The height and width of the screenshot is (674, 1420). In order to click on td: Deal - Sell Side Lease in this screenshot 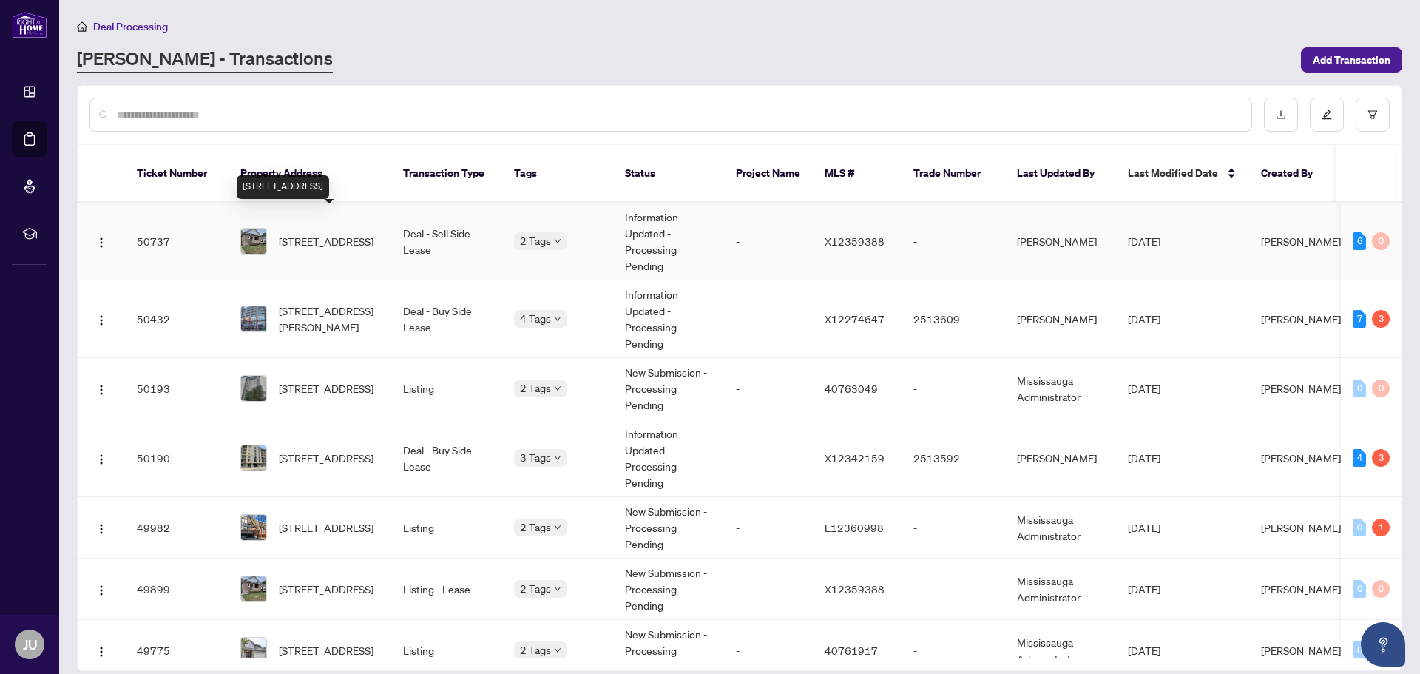, I will do `click(447, 241)`.